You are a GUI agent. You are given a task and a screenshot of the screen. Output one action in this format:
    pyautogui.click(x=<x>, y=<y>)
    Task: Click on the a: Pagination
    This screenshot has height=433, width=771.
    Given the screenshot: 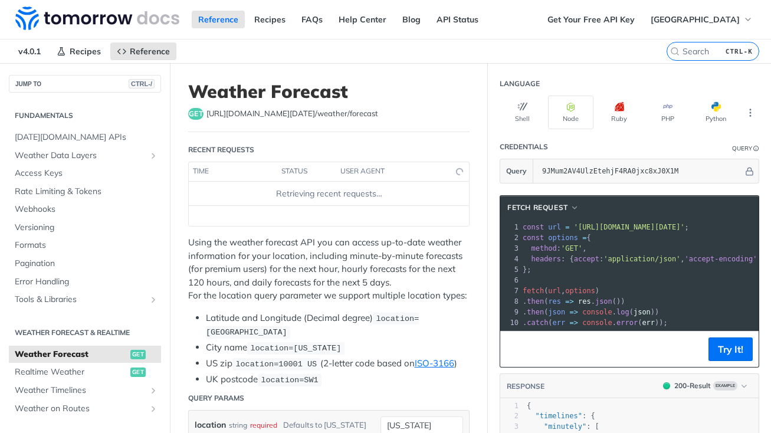 What is the action you would take?
    pyautogui.click(x=85, y=264)
    